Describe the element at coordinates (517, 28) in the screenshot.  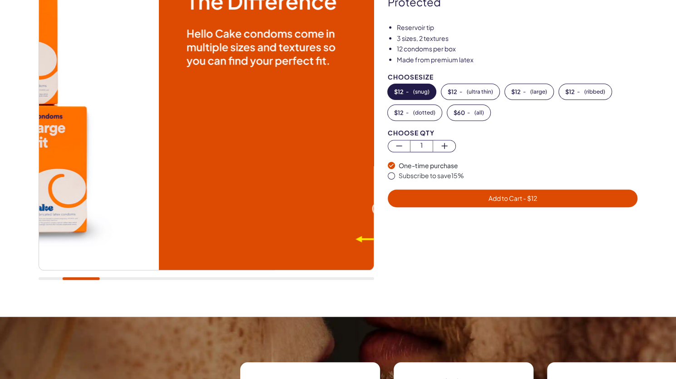
I see `li: Reservoir tip` at that location.